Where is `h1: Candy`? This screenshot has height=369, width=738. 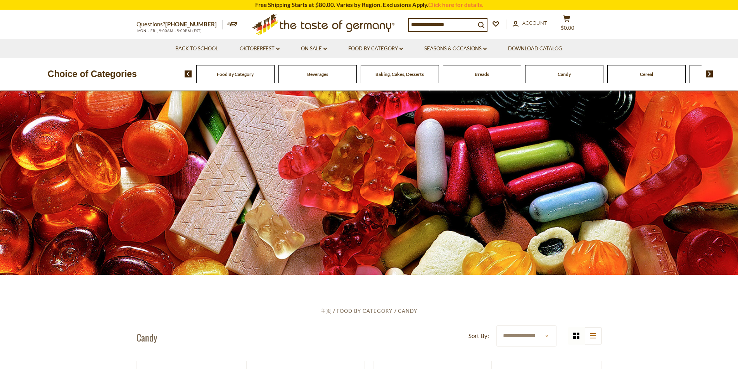
h1: Candy is located at coordinates (147, 338).